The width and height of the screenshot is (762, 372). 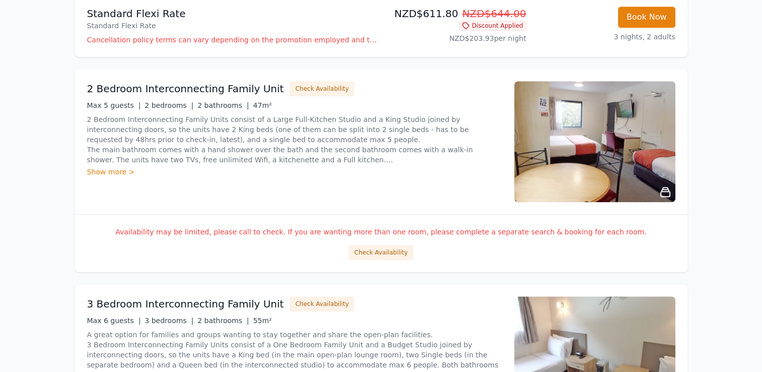 What do you see at coordinates (232, 40) in the screenshot?
I see `p: Cancellation policy terms can vary depending on the promotion employed and the time of stay of th...` at bounding box center [232, 40].